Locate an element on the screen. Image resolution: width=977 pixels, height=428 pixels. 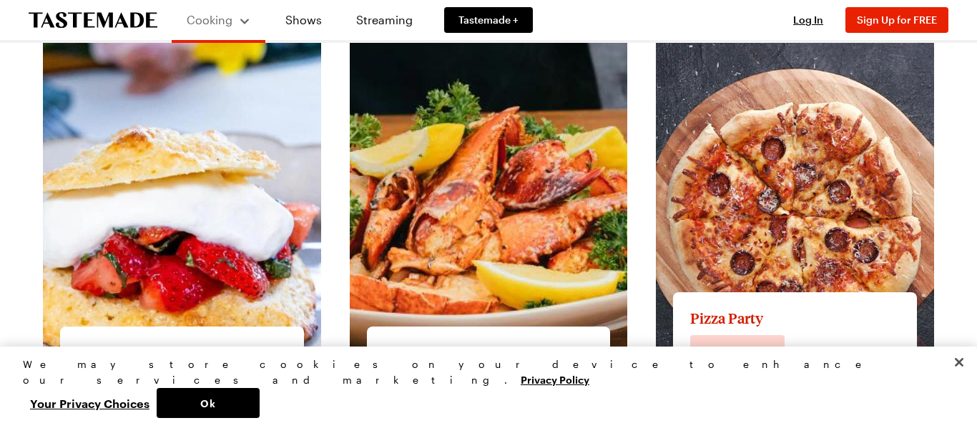
span: Tastemade + is located at coordinates (488, 20).